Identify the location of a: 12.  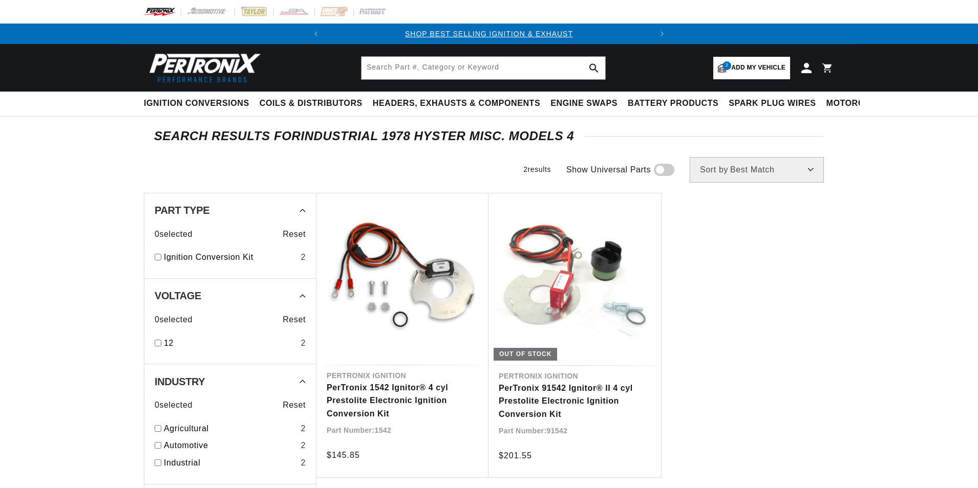
(230, 343).